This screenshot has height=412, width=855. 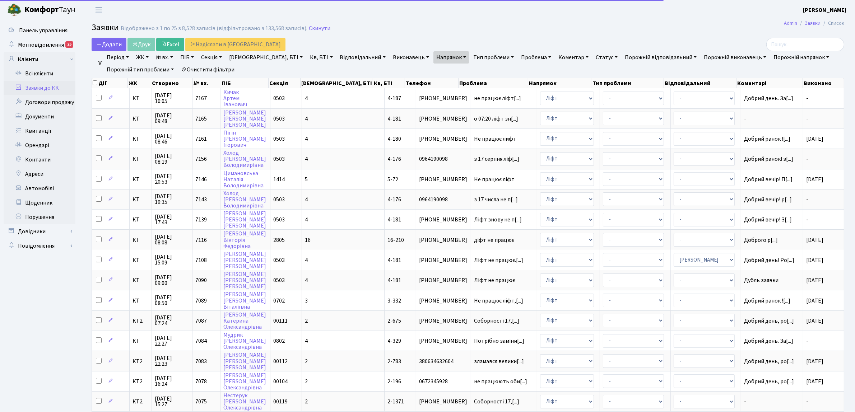 I want to click on span: 2-196, so click(x=394, y=382).